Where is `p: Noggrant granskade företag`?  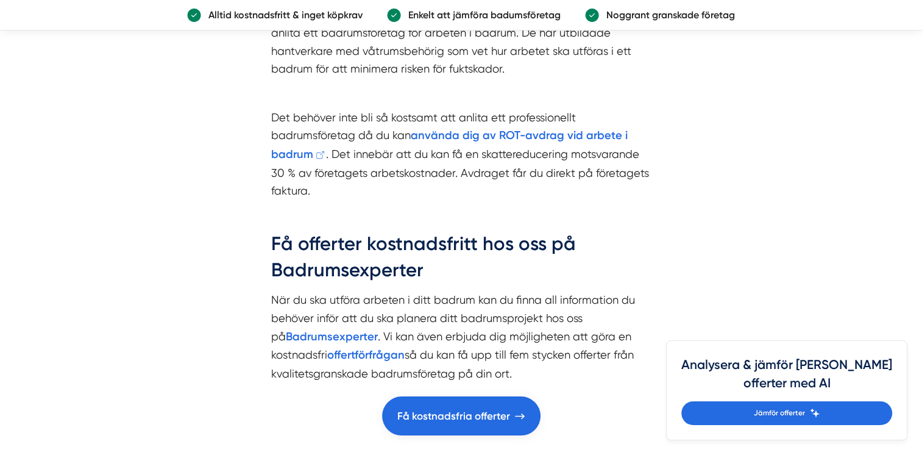
p: Noggrant granskade företag is located at coordinates (667, 15).